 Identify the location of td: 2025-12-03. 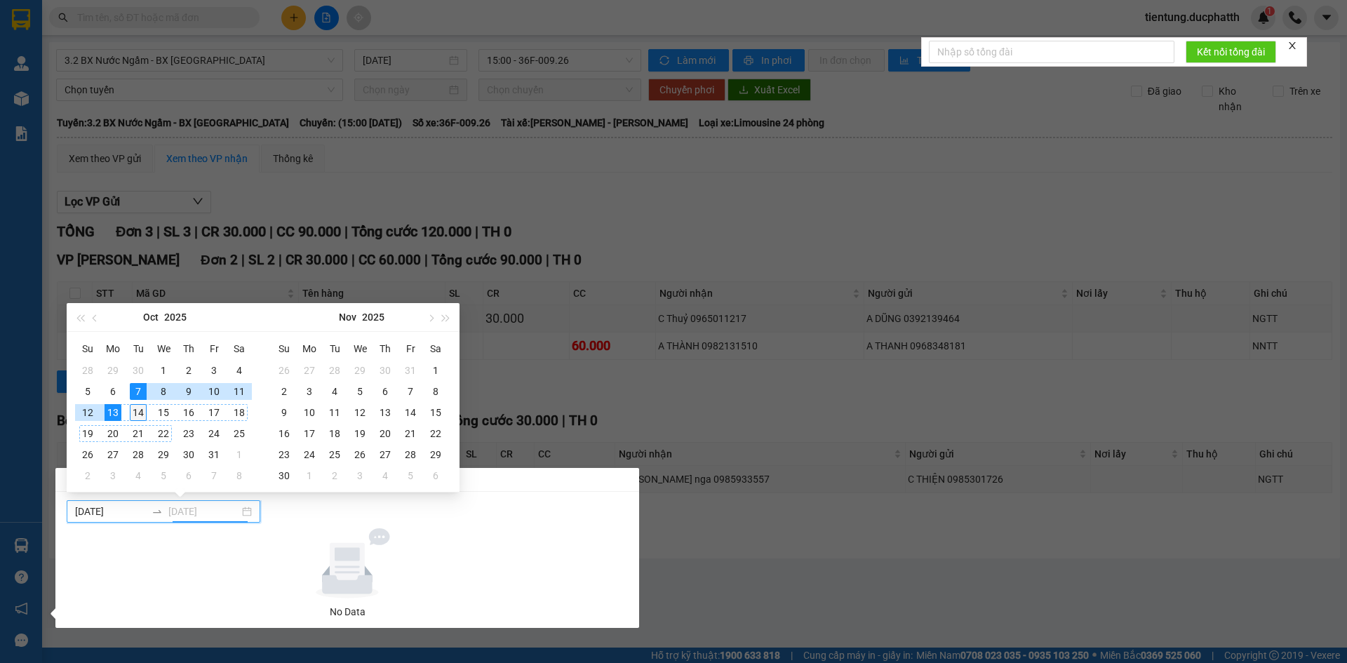
(360, 476).